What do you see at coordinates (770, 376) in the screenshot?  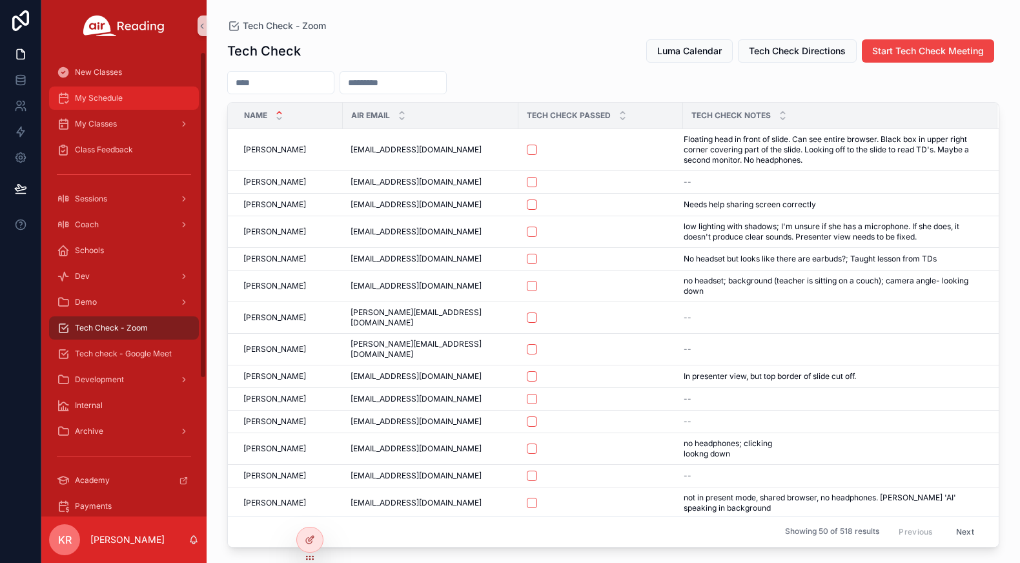 I see `span: In presenter view, but top border of slide cut off.` at bounding box center [770, 376].